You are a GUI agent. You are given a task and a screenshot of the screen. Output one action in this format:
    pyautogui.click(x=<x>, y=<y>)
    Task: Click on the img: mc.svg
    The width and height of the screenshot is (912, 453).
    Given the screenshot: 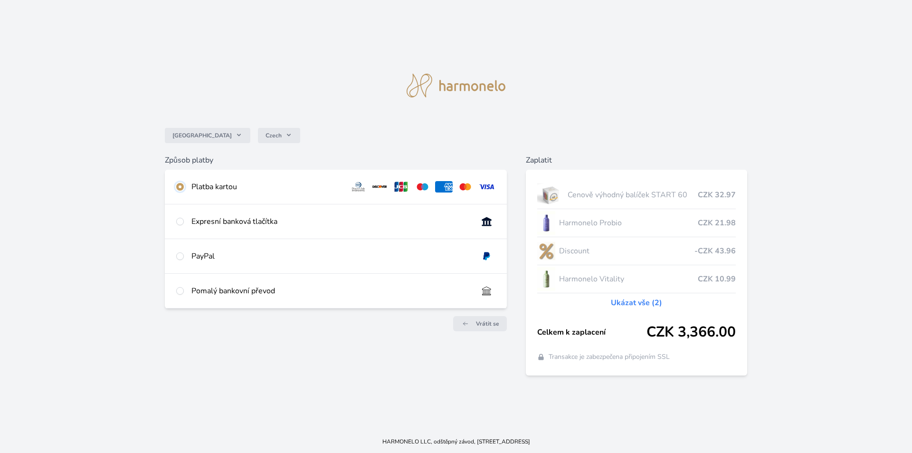 What is the action you would take?
    pyautogui.click(x=465, y=187)
    